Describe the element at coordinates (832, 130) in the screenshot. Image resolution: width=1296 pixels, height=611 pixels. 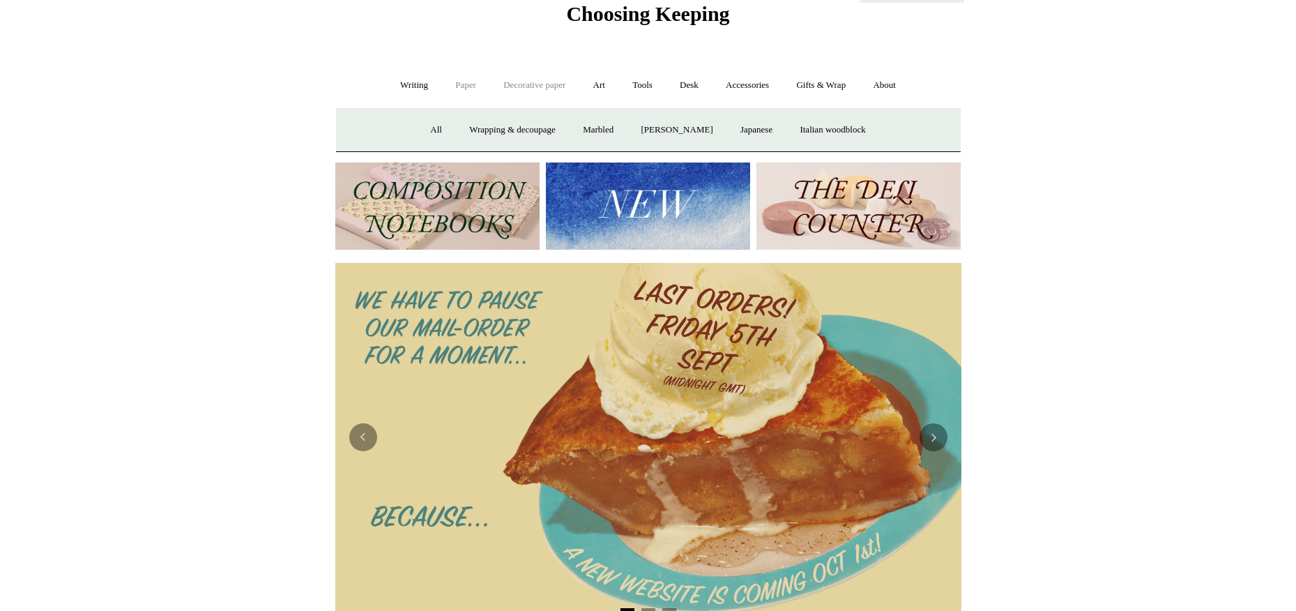
I see `a: Italian woodblock` at that location.